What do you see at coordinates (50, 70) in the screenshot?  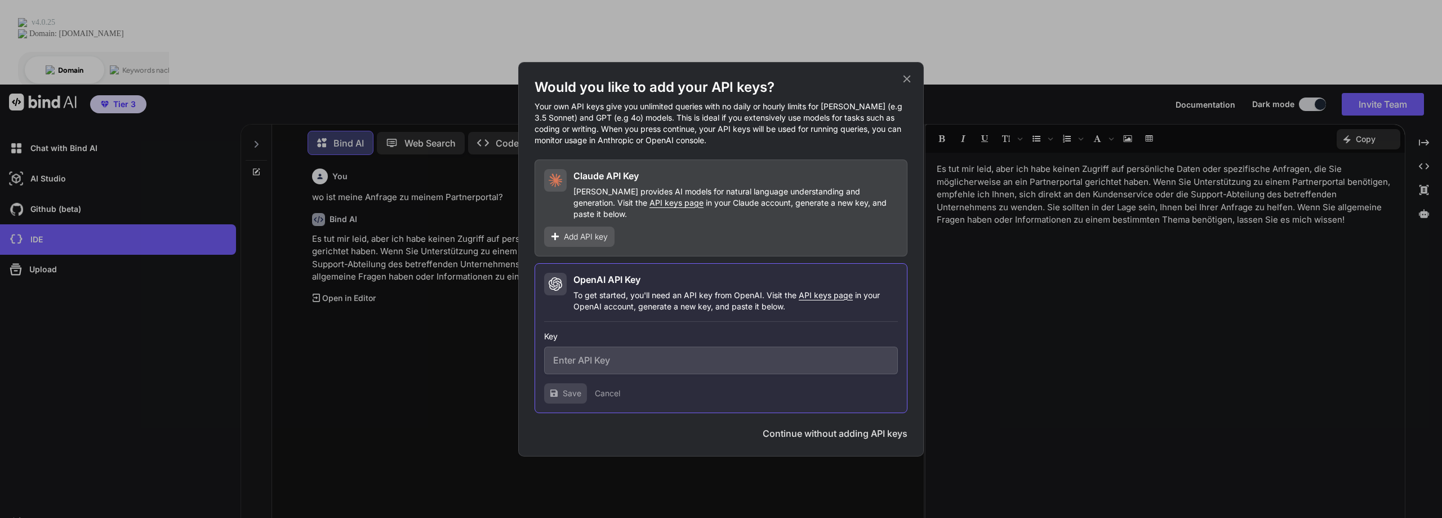 I see `img: tab_domain_overview_orange.svg` at bounding box center [50, 70].